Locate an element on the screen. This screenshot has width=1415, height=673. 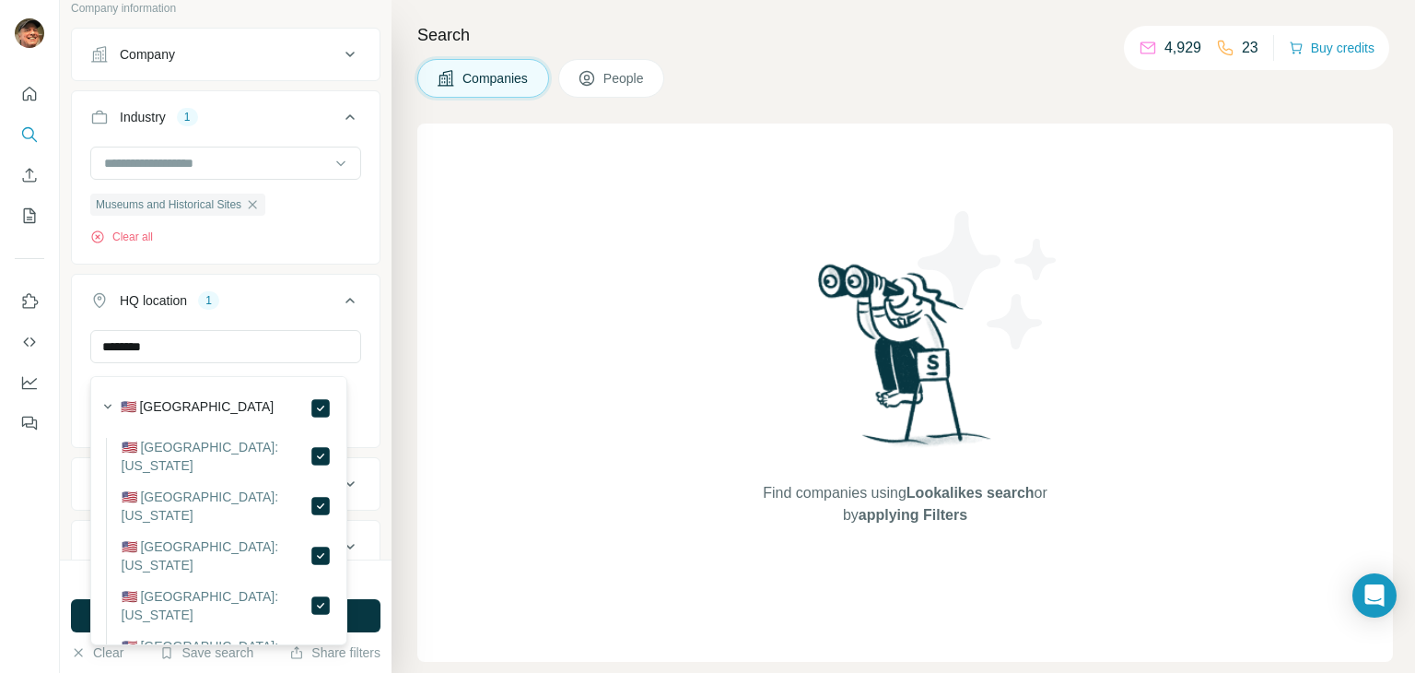
img: Surfe Illustration - Stars is located at coordinates (989, 280).